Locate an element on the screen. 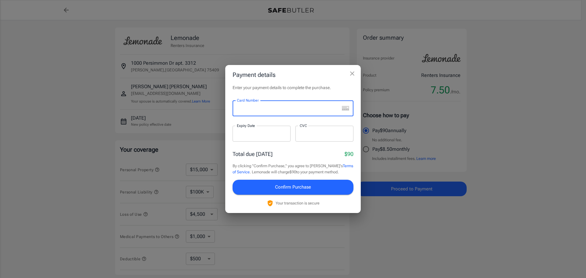 The width and height of the screenshot is (586, 278). p: Your transaction is secure is located at coordinates (298, 203).